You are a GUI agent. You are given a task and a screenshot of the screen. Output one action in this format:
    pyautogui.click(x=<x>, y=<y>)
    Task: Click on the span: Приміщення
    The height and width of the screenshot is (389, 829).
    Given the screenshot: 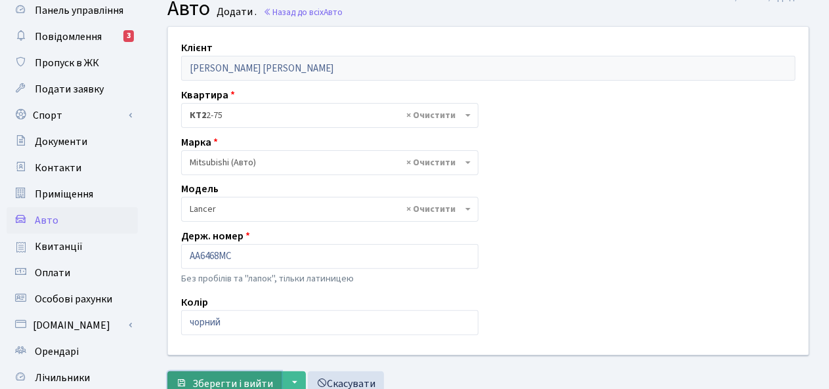 What is the action you would take?
    pyautogui.click(x=64, y=194)
    